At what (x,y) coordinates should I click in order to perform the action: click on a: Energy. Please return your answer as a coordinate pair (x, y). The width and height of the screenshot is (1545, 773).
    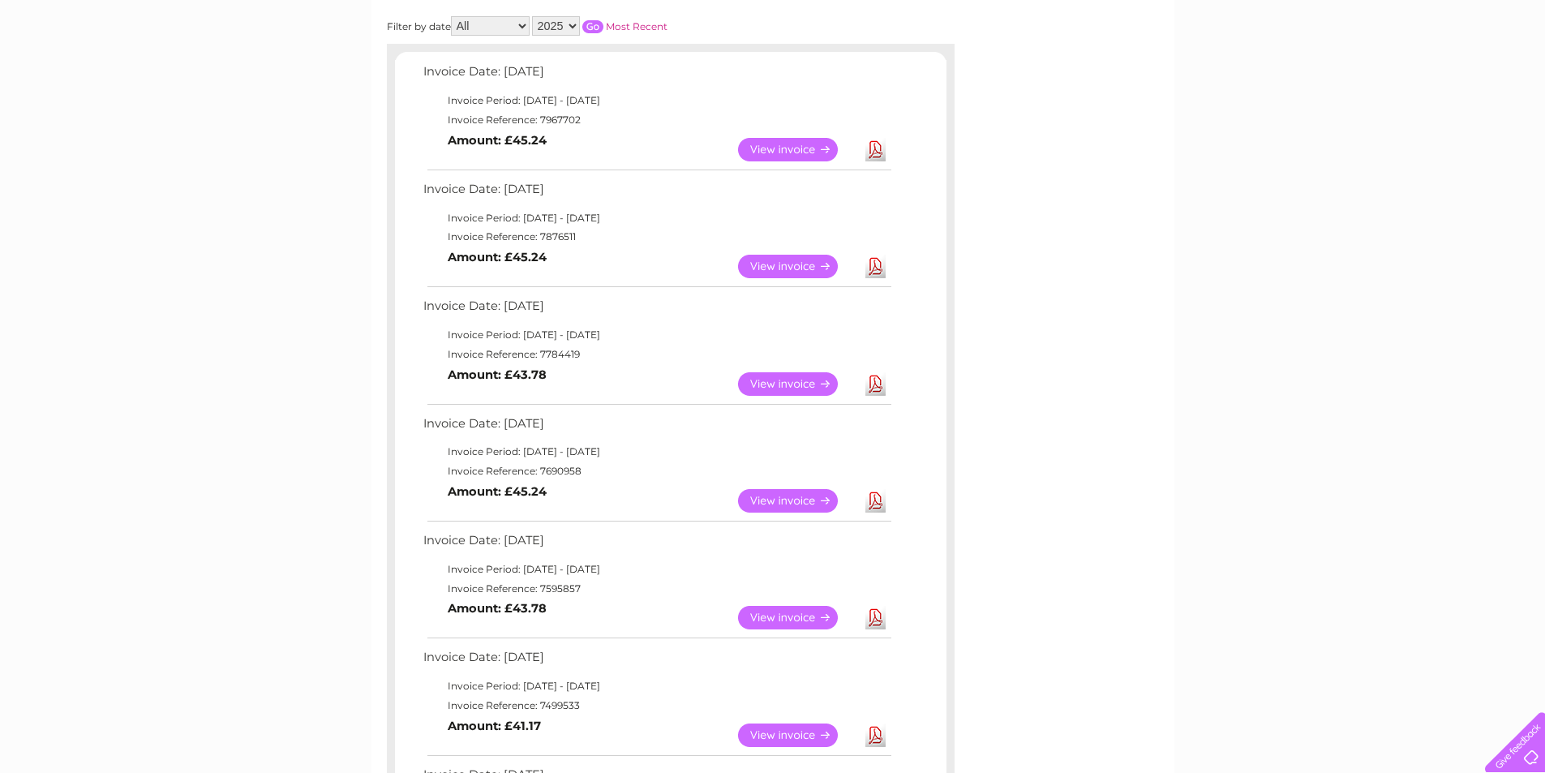
    Looking at the image, I should click on (1318, 75).